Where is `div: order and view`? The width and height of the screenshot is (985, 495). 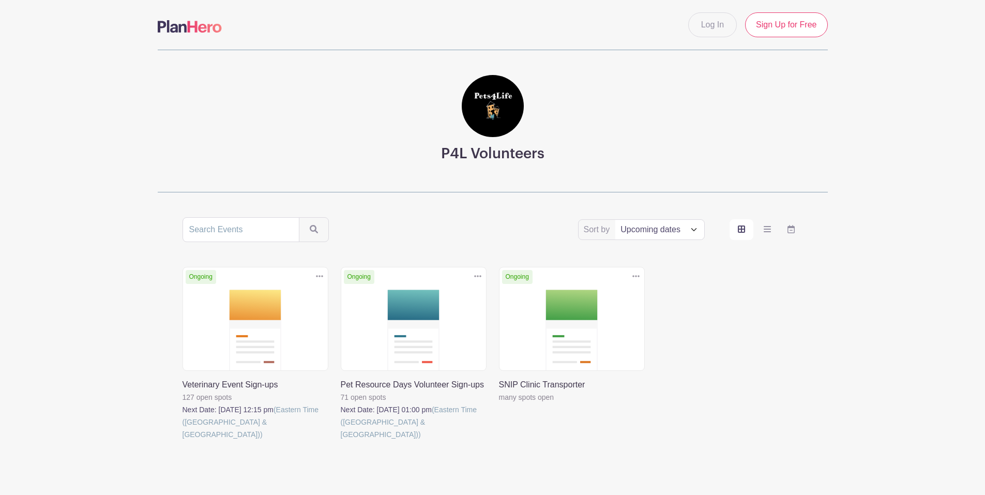
div: order and view is located at coordinates (766, 230).